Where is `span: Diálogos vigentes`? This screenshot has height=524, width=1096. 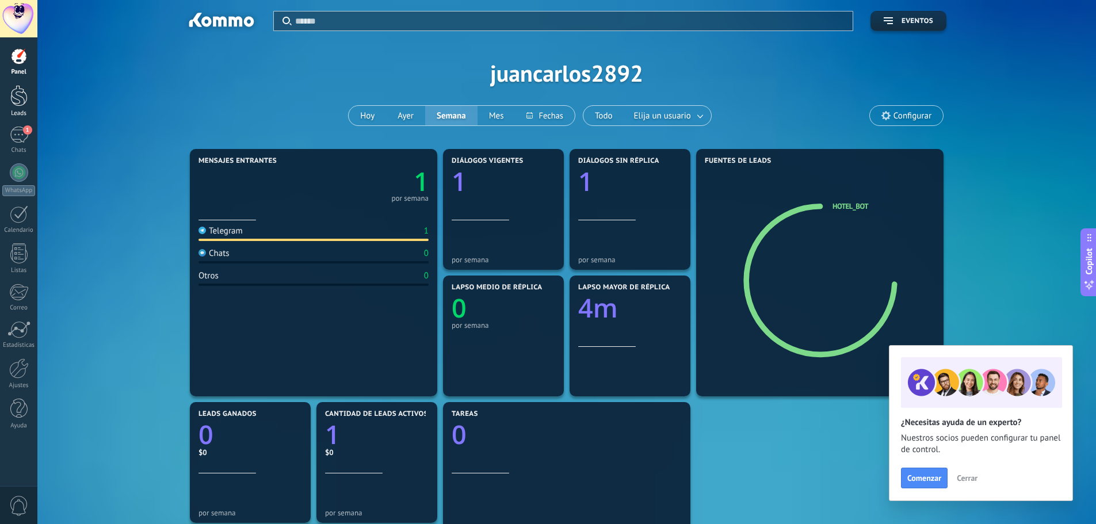 span: Diálogos vigentes is located at coordinates (487, 161).